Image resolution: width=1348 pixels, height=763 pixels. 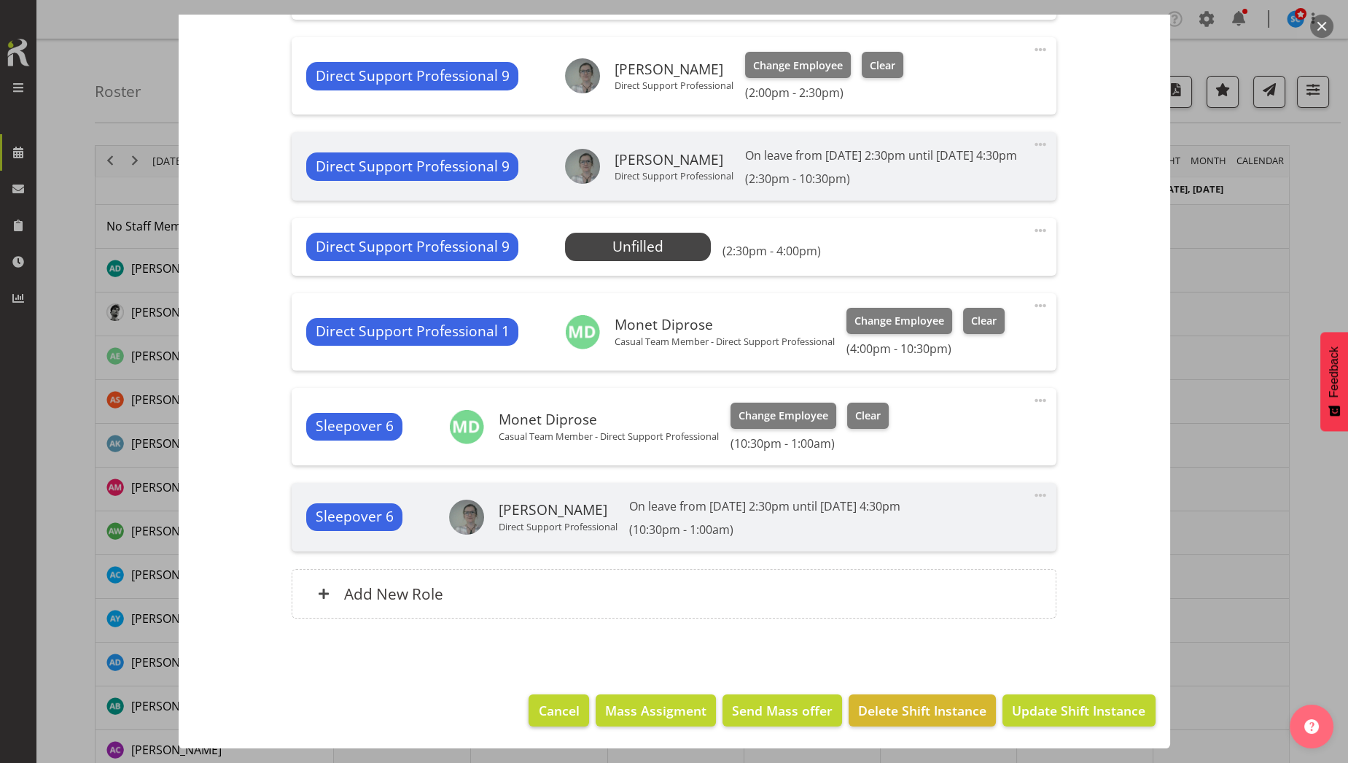 What do you see at coordinates (922, 710) in the screenshot?
I see `span: Delete Shift Instance` at bounding box center [922, 710].